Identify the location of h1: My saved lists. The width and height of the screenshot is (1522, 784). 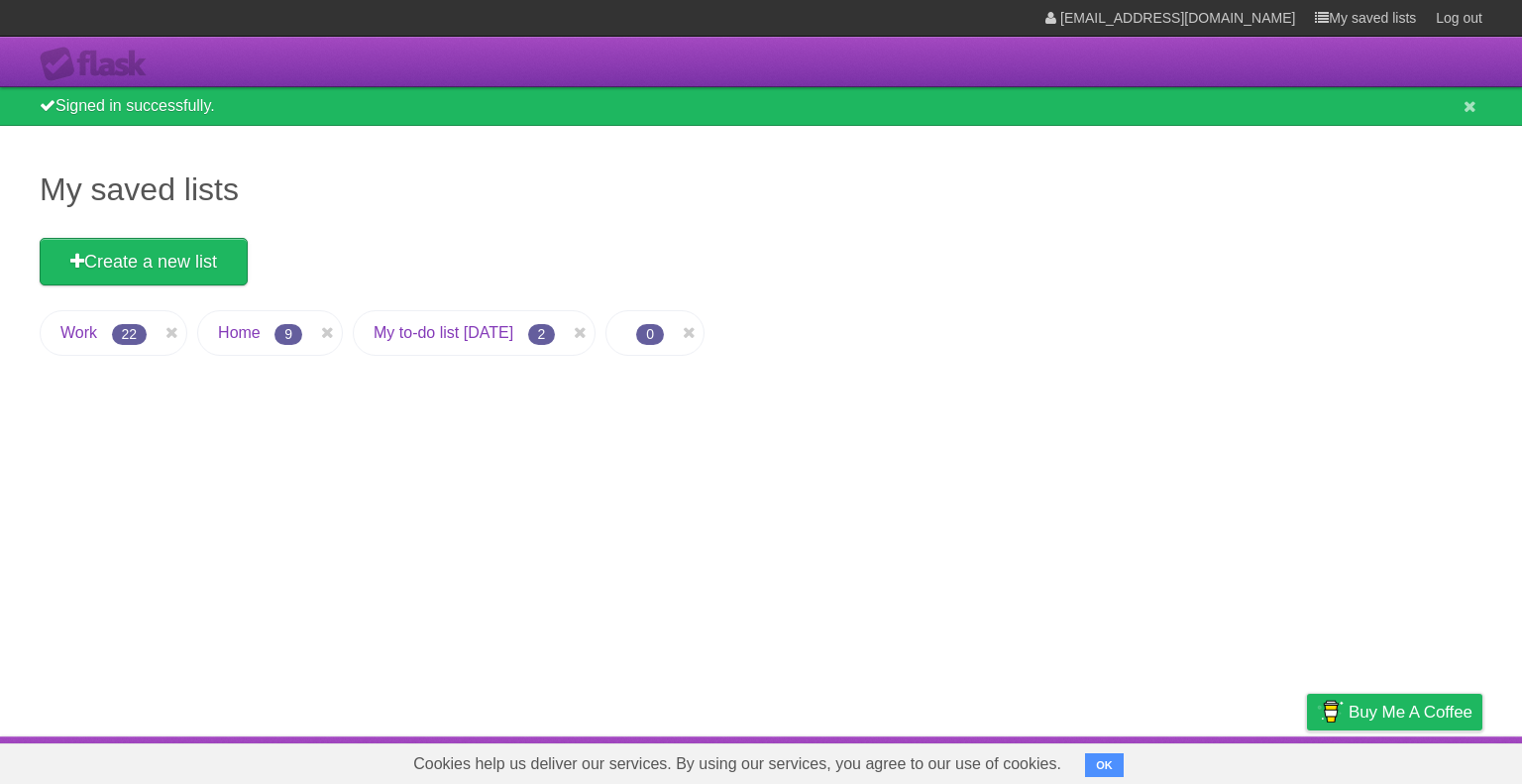
(761, 189).